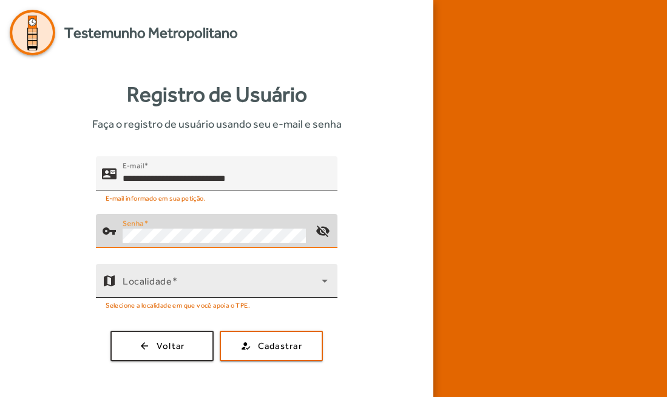  I want to click on span: Testemunho Metropolitano, so click(151, 33).